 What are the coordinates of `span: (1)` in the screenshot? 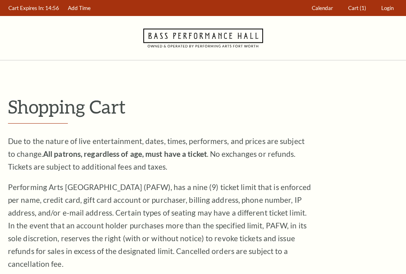 It's located at (363, 8).